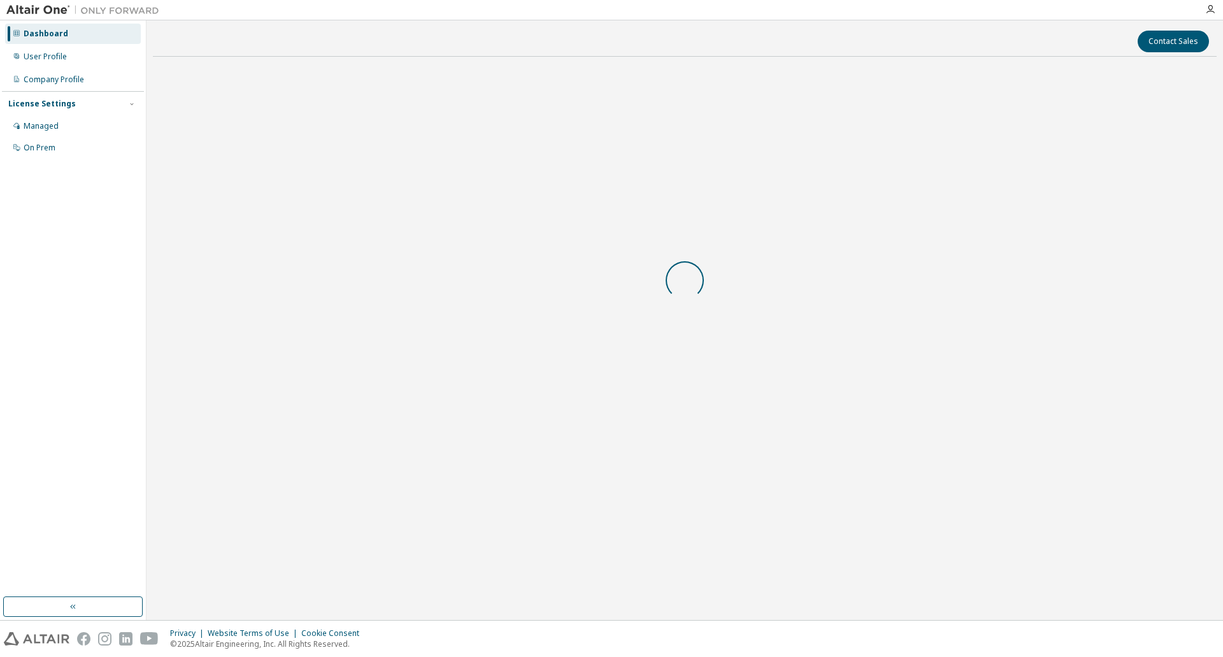  I want to click on img: youtube.svg, so click(149, 638).